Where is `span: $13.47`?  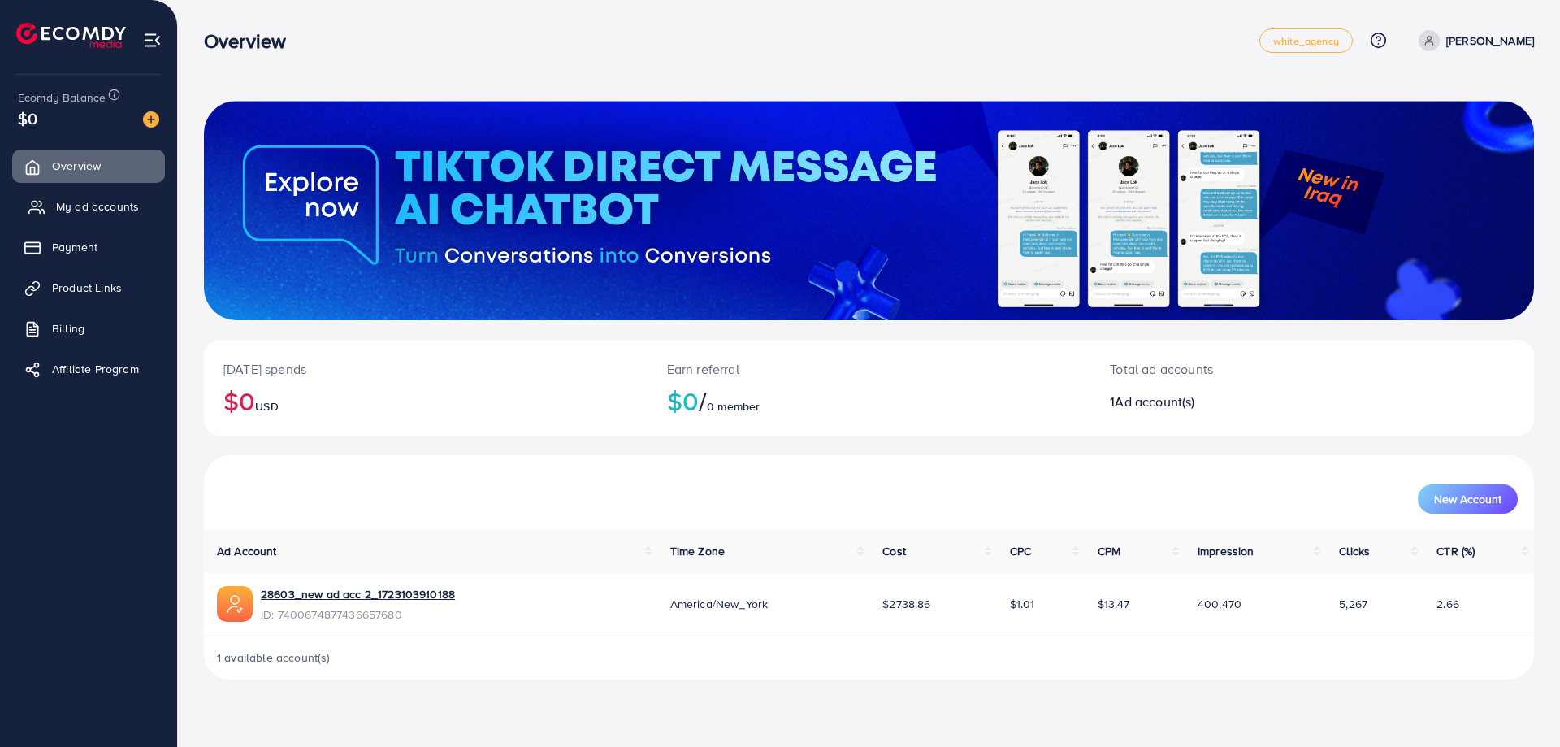 span: $13.47 is located at coordinates (1114, 604).